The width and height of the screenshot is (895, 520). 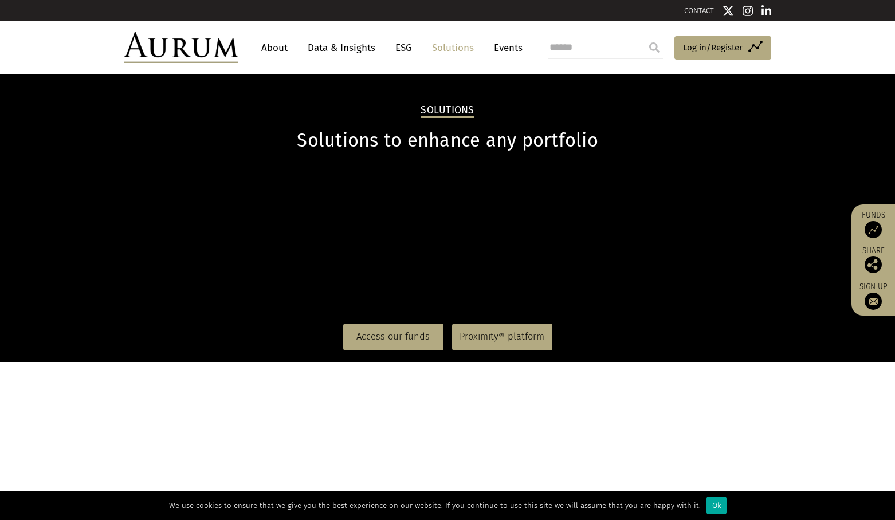 What do you see at coordinates (873, 224) in the screenshot?
I see `a: Funds` at bounding box center [873, 224].